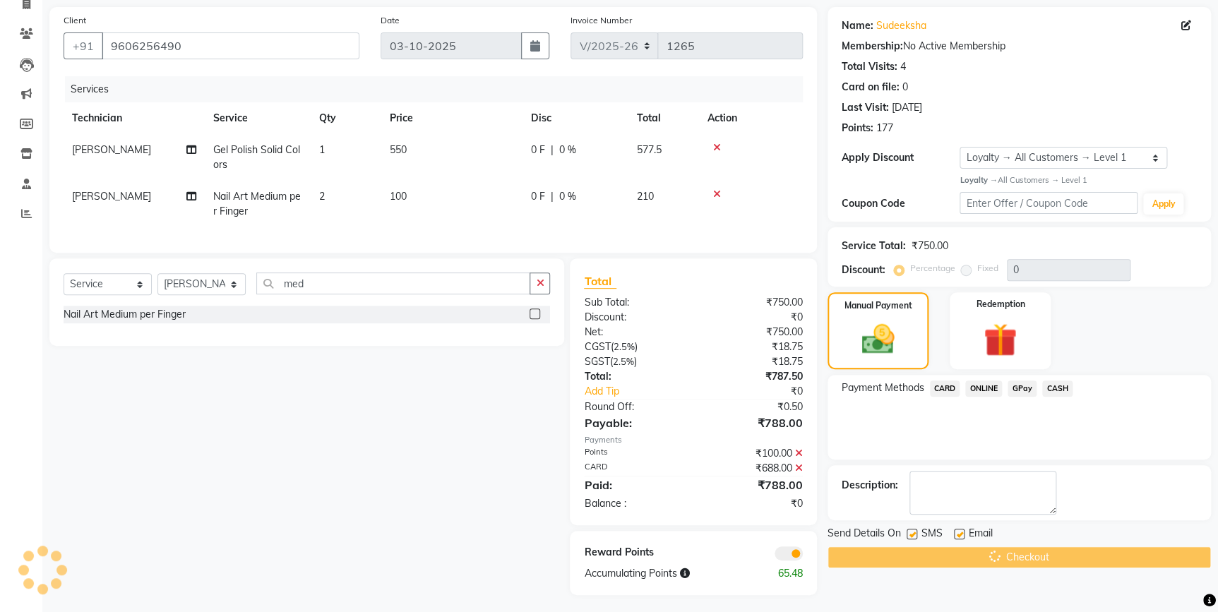 Image resolution: width=1218 pixels, height=612 pixels. What do you see at coordinates (945, 388) in the screenshot?
I see `span: CARD` at bounding box center [945, 388].